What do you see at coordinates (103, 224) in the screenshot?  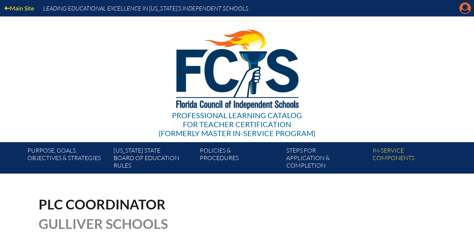 I see `span: Gulliver Schools` at bounding box center [103, 224].